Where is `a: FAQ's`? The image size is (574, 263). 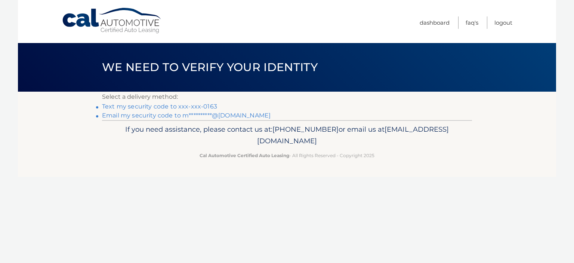
a: FAQ's is located at coordinates (472, 22).